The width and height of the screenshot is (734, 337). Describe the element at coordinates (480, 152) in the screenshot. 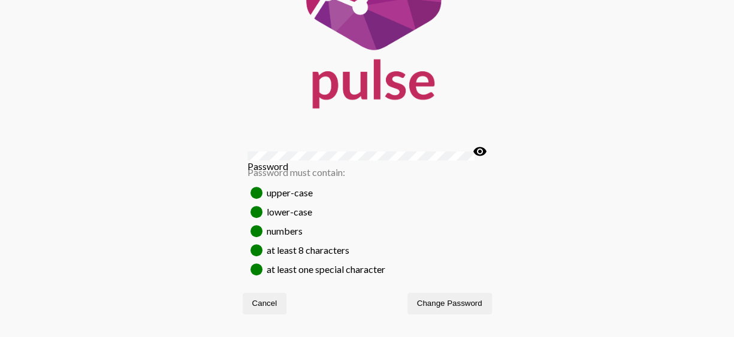

I see `mat-icon: visibility` at that location.